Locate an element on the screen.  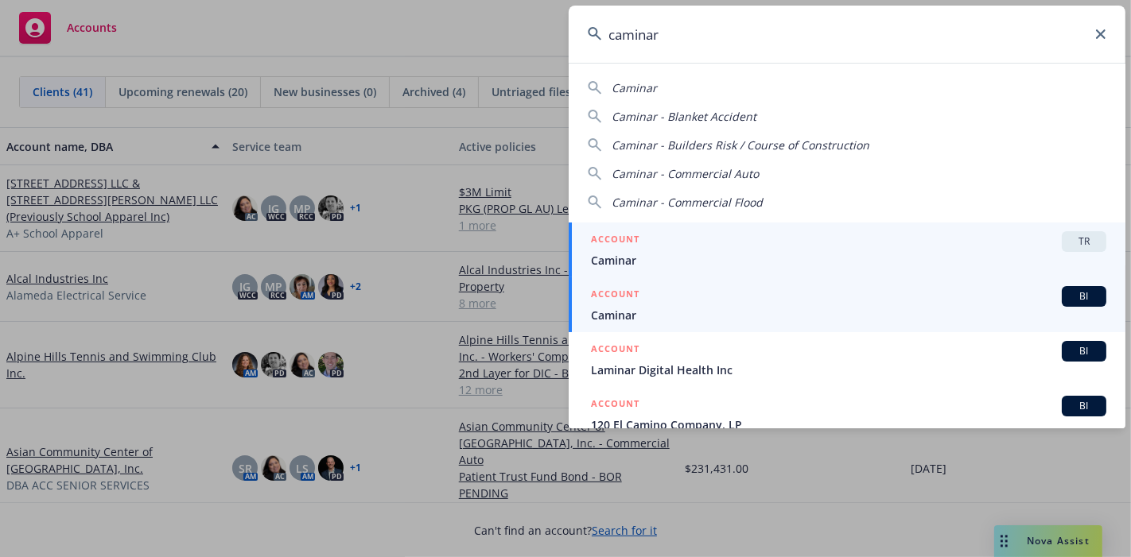
a: ACCOUNTTRCaminar is located at coordinates (847, 250).